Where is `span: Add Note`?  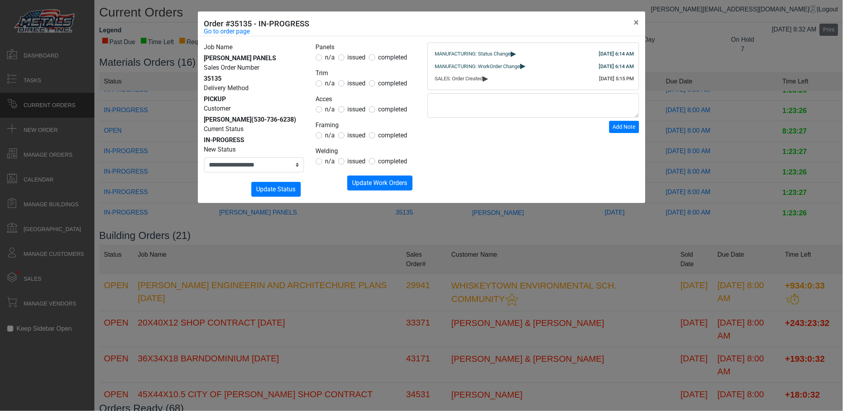
span: Add Note is located at coordinates (625, 127).